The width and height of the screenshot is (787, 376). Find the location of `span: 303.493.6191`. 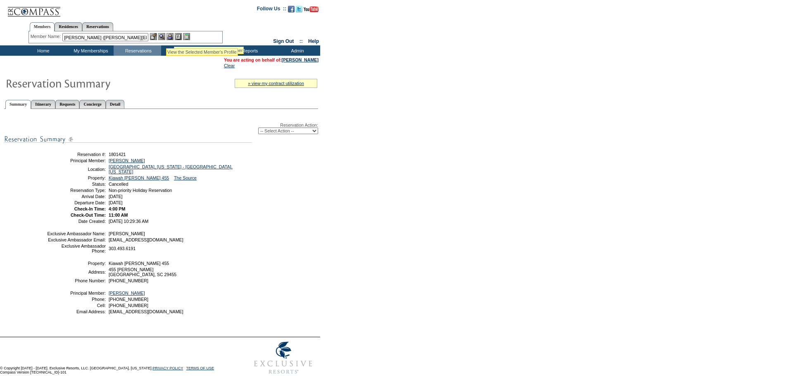

span: 303.493.6191 is located at coordinates (122, 249).